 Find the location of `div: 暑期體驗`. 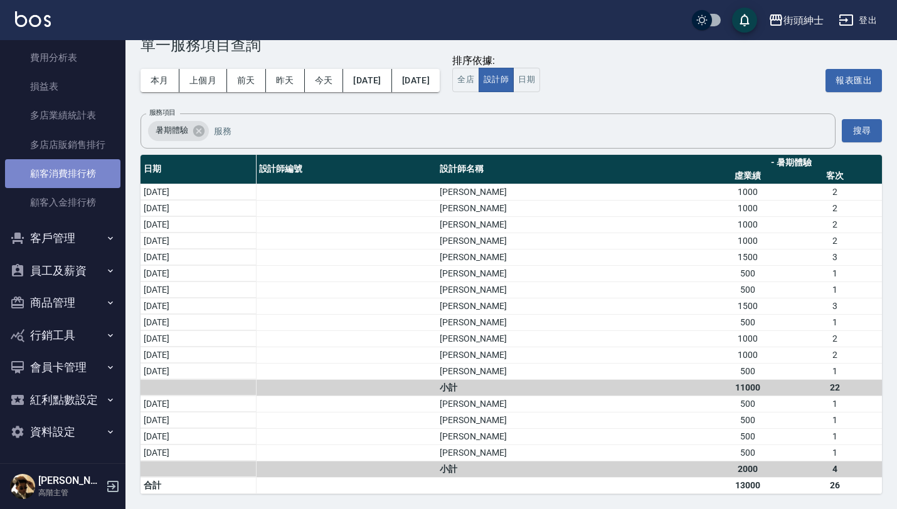

div: 暑期體驗 is located at coordinates (178, 131).